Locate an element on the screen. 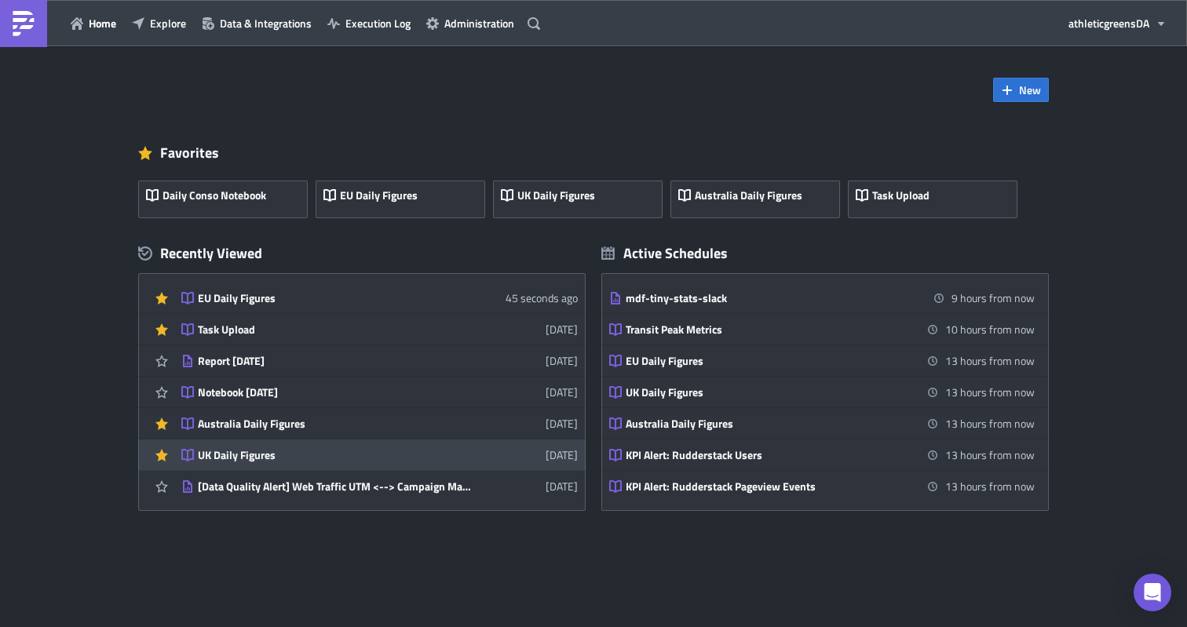 Image resolution: width=1187 pixels, height=627 pixels. span: UK Daily Figures is located at coordinates (556, 196).